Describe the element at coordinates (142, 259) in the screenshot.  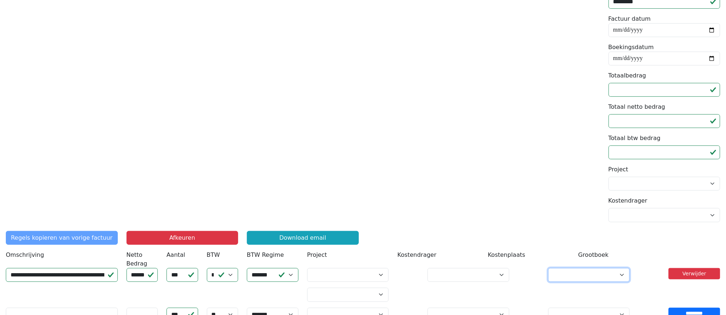
I see `label: Netto Bedrag` at that location.